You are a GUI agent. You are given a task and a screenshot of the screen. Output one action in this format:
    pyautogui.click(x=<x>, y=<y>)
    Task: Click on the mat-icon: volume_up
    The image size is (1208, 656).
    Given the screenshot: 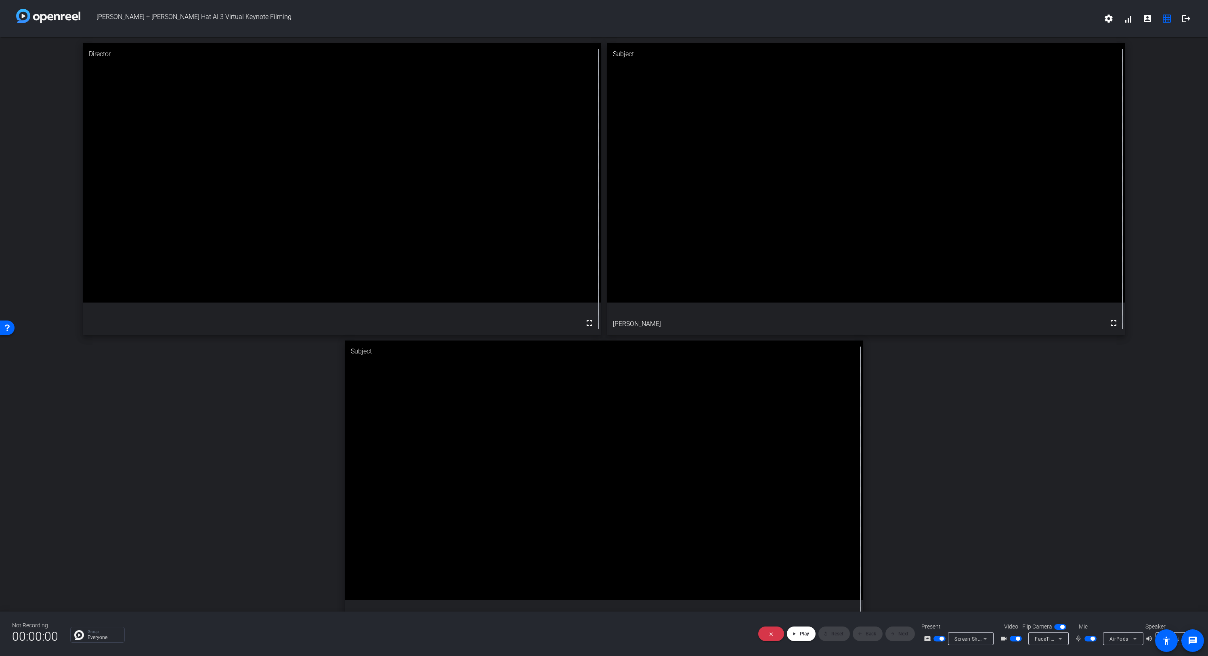 What is the action you would take?
    pyautogui.click(x=1150, y=638)
    